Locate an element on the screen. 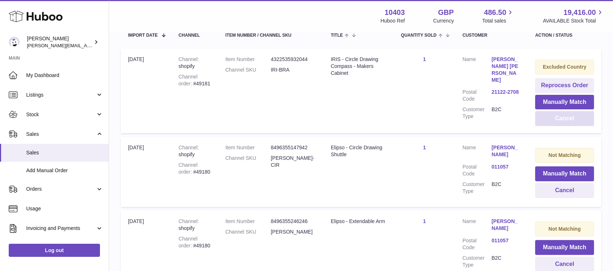  dd: 8496355147942 is located at coordinates (294, 148).